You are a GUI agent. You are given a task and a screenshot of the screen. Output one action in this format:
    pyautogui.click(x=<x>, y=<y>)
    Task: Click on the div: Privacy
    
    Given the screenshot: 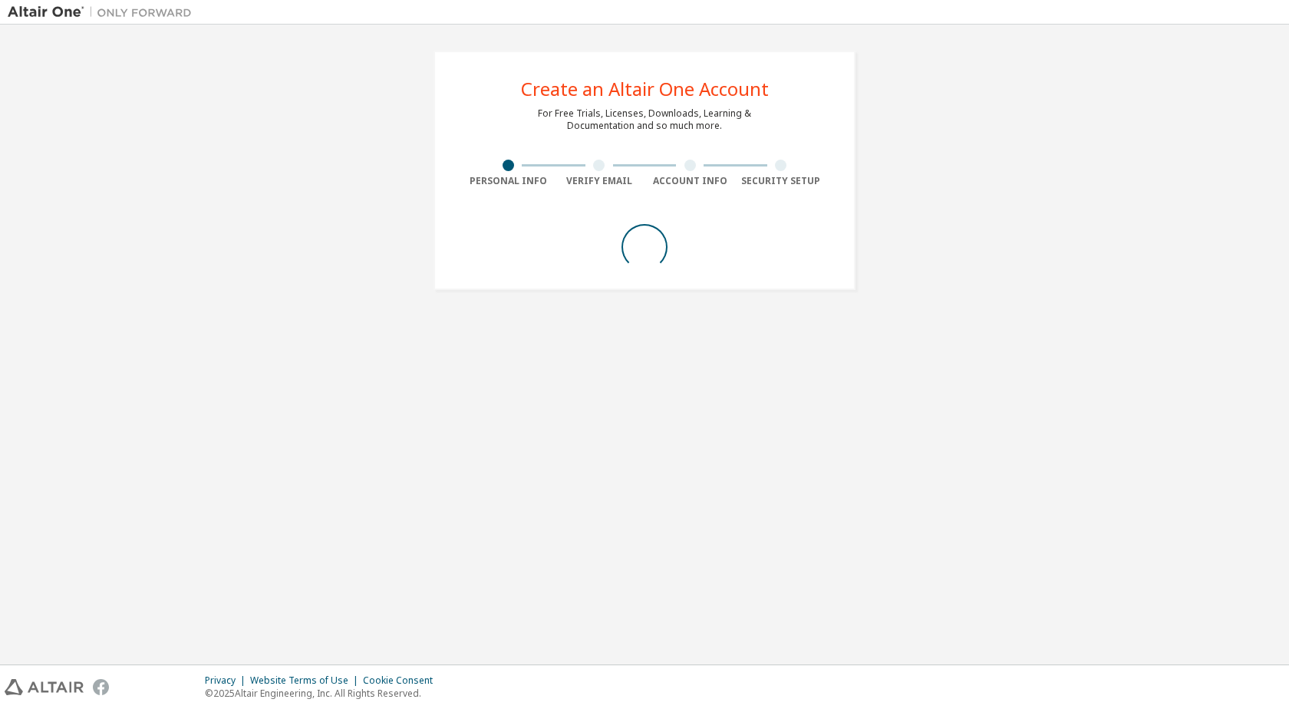 What is the action you would take?
    pyautogui.click(x=227, y=680)
    